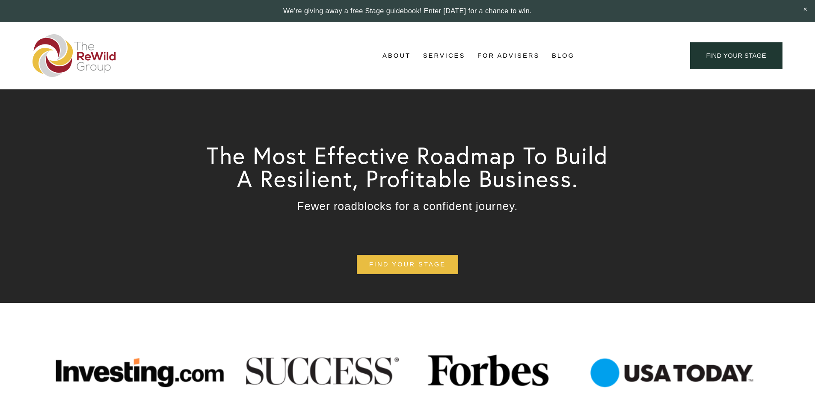 Image resolution: width=815 pixels, height=393 pixels. I want to click on a: For Advisers, so click(508, 56).